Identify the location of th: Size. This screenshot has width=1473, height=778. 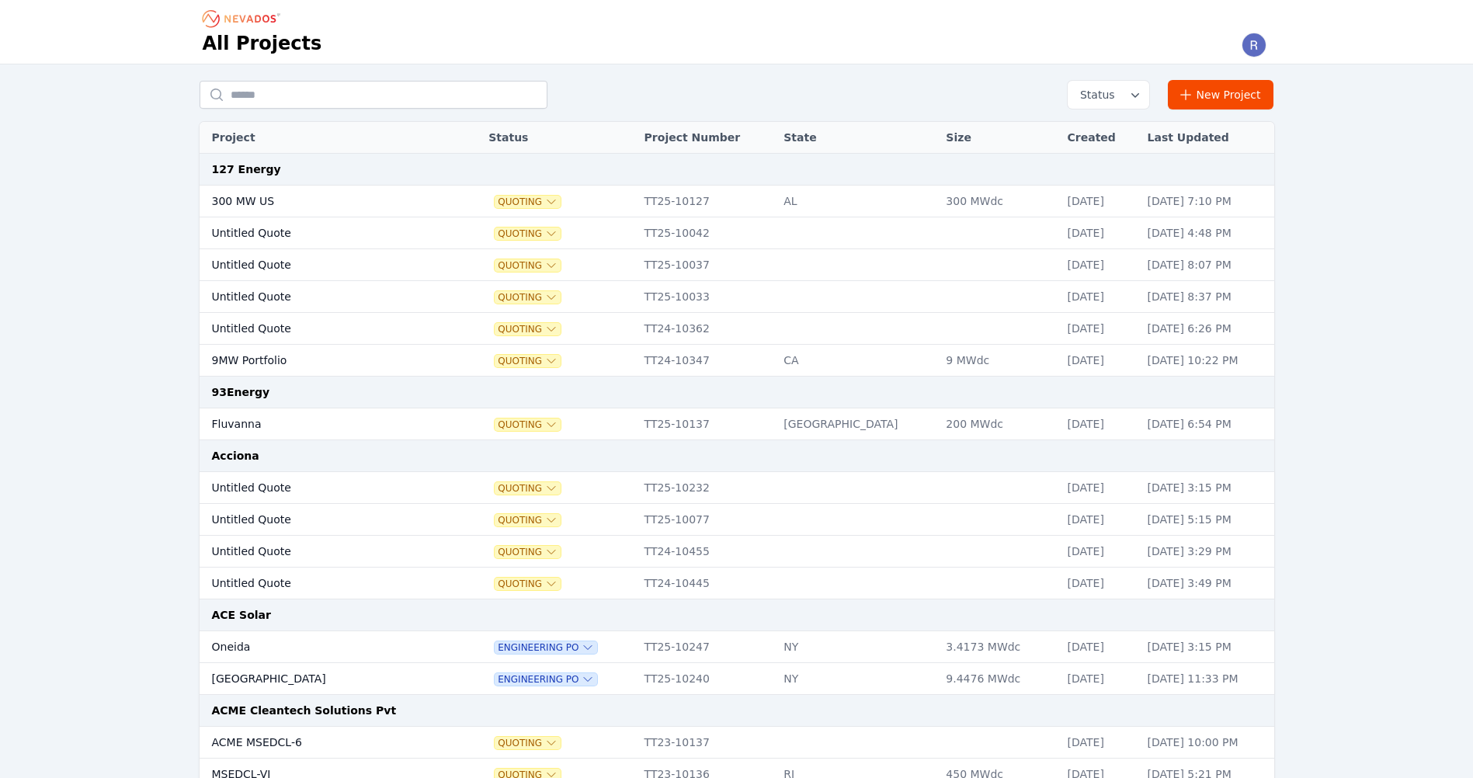
(999, 137).